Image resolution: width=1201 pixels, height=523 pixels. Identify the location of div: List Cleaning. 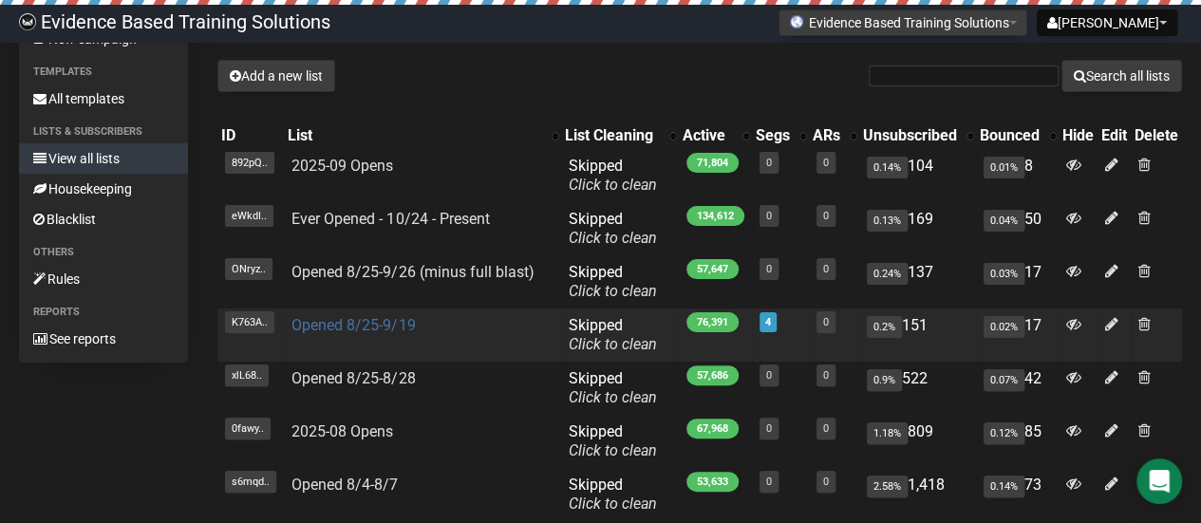
(612, 136).